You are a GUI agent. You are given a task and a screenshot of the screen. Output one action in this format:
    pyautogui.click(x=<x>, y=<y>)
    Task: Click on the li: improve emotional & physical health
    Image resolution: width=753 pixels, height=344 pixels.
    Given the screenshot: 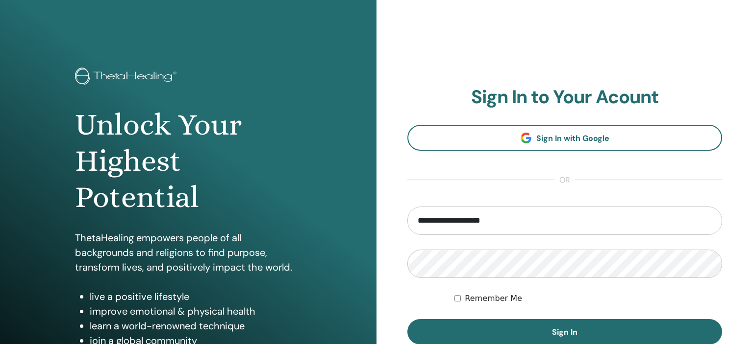 What is the action you would take?
    pyautogui.click(x=196, y=312)
    